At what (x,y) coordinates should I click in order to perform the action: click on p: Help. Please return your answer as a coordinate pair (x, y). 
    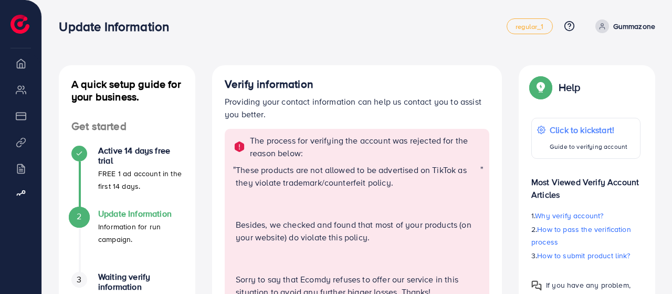
    Looking at the image, I should click on (570, 87).